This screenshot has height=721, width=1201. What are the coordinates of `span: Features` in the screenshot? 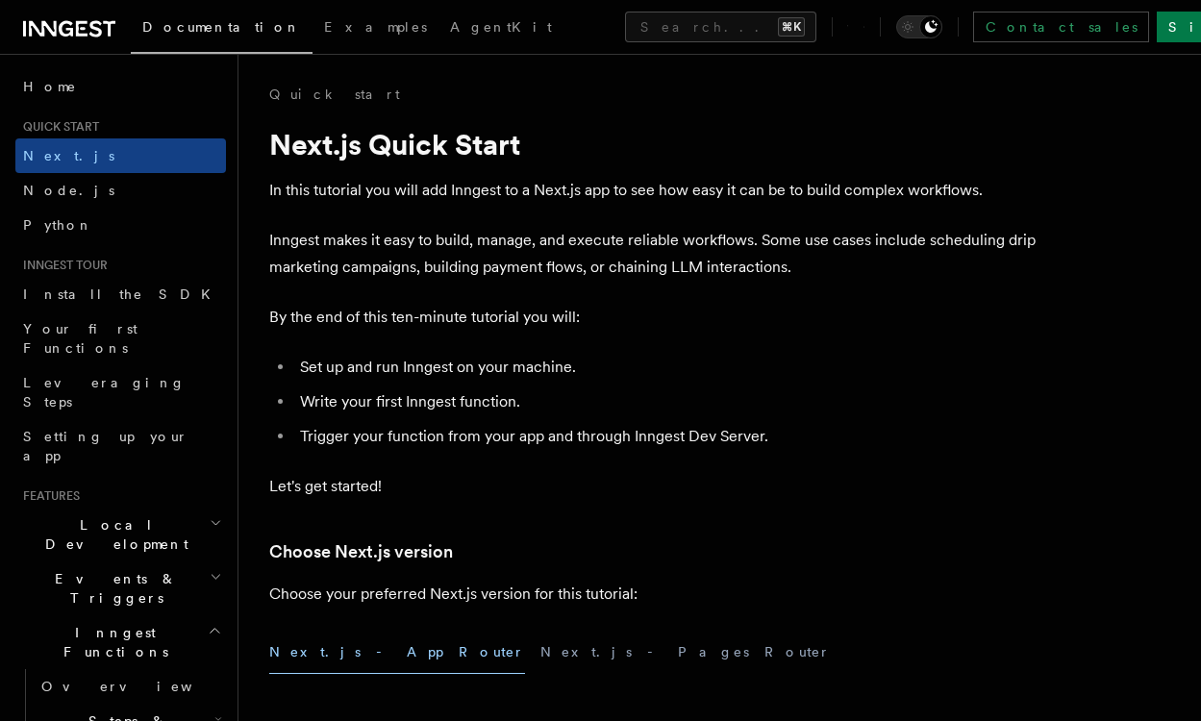 It's located at (47, 496).